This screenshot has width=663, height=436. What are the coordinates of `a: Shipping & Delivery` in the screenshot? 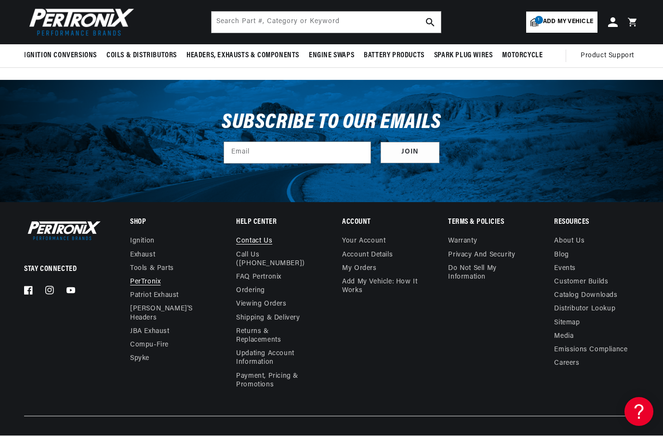 It's located at (268, 319).